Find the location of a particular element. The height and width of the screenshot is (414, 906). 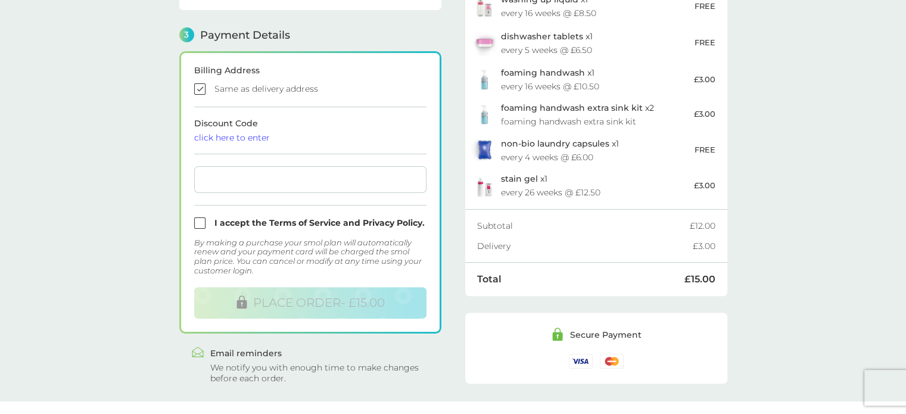

span: foaming handwash extra sink kit is located at coordinates (572, 108).